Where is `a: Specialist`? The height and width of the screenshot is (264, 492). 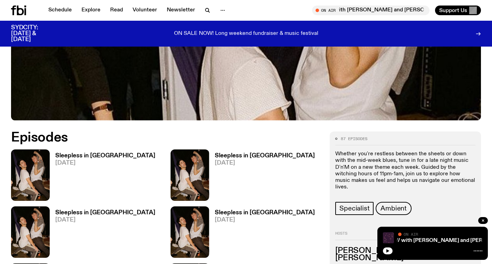 a: Specialist is located at coordinates (354, 208).